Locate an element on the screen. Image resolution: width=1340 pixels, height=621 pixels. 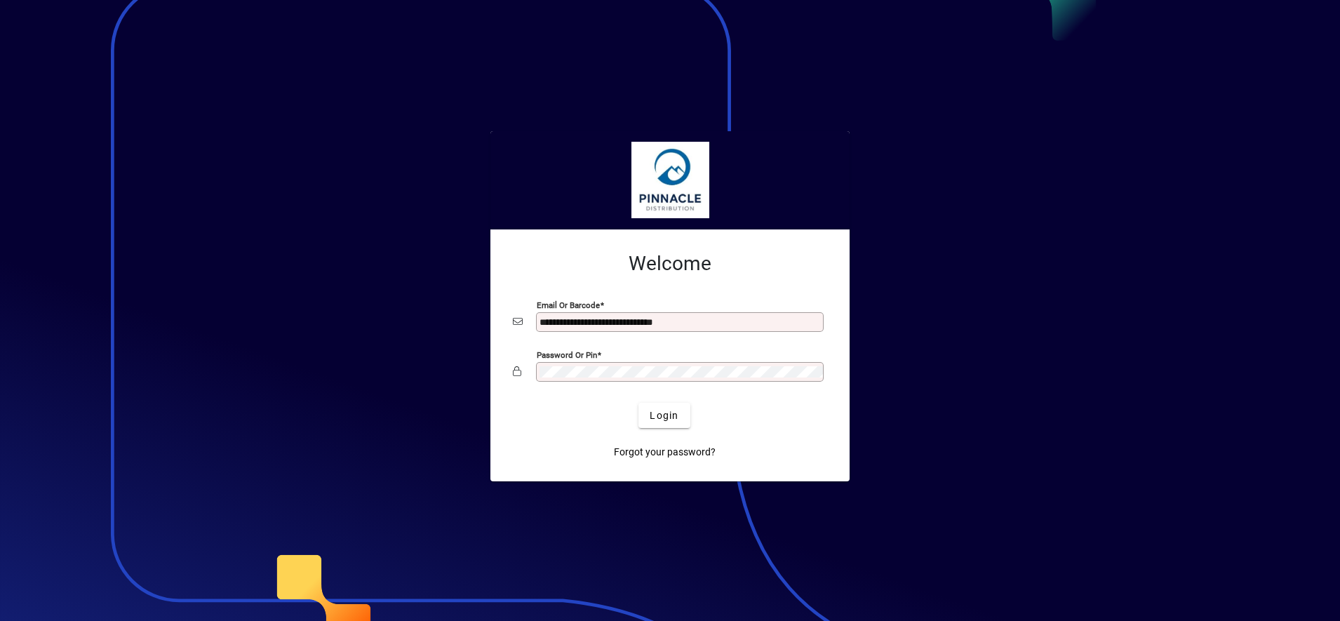
a: Forgot your password? is located at coordinates (664, 452).